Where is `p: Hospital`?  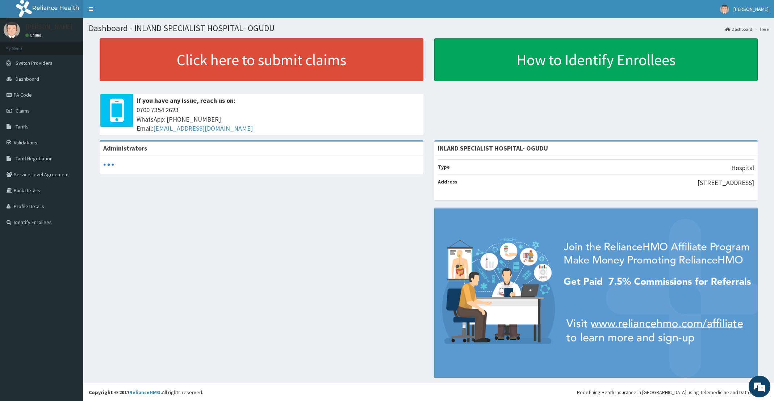
p: Hospital is located at coordinates (742, 168).